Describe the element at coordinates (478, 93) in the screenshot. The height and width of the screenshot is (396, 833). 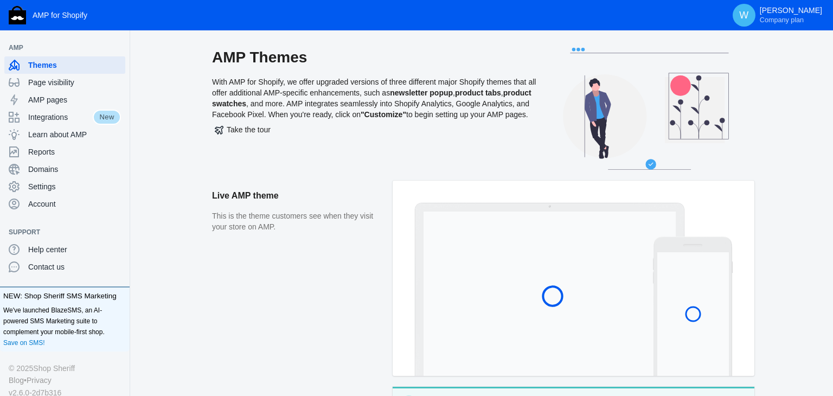
I see `b: product tabs` at that location.